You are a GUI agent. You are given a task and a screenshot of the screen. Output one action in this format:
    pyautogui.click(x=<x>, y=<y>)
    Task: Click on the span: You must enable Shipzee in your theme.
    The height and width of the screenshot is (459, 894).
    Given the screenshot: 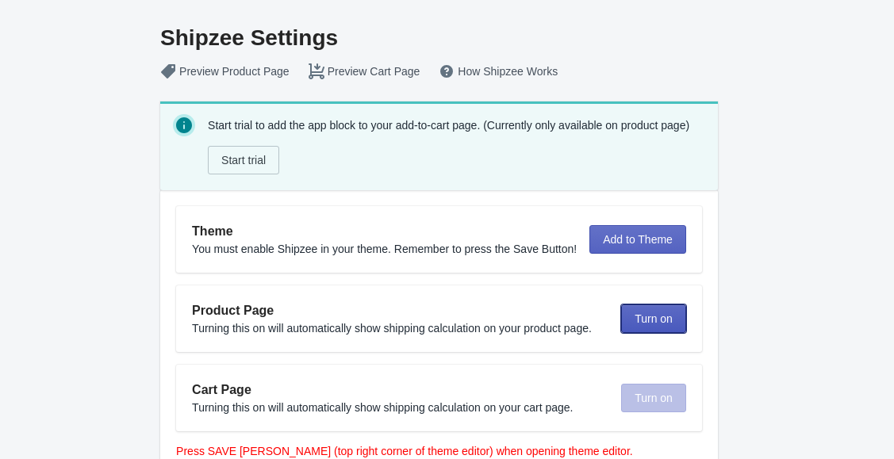 What is the action you would take?
    pyautogui.click(x=291, y=249)
    